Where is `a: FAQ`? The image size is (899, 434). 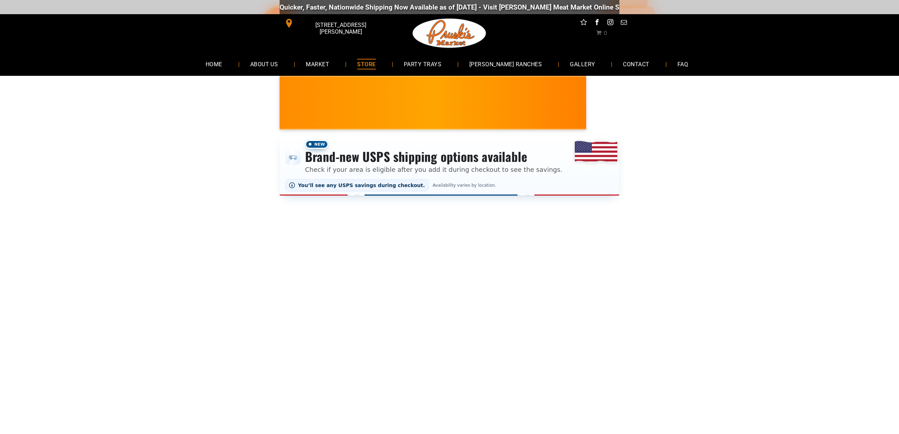
a: FAQ is located at coordinates (683, 64).